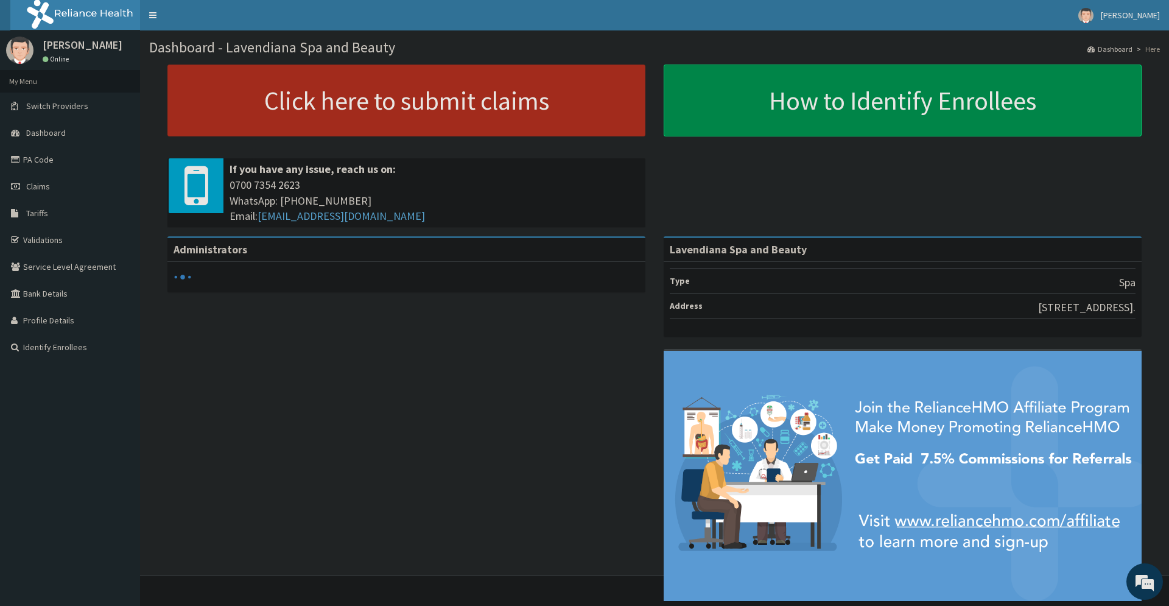  Describe the element at coordinates (210, 249) in the screenshot. I see `b: Administrators` at that location.